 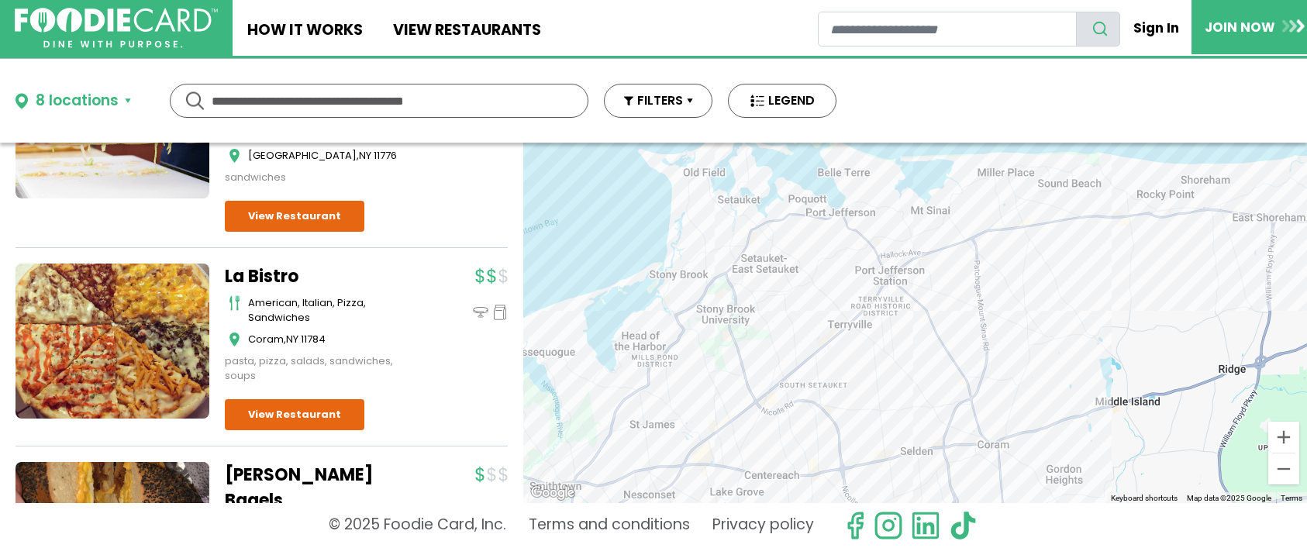 What do you see at coordinates (266, 339) in the screenshot?
I see `span: Coram` at bounding box center [266, 339].